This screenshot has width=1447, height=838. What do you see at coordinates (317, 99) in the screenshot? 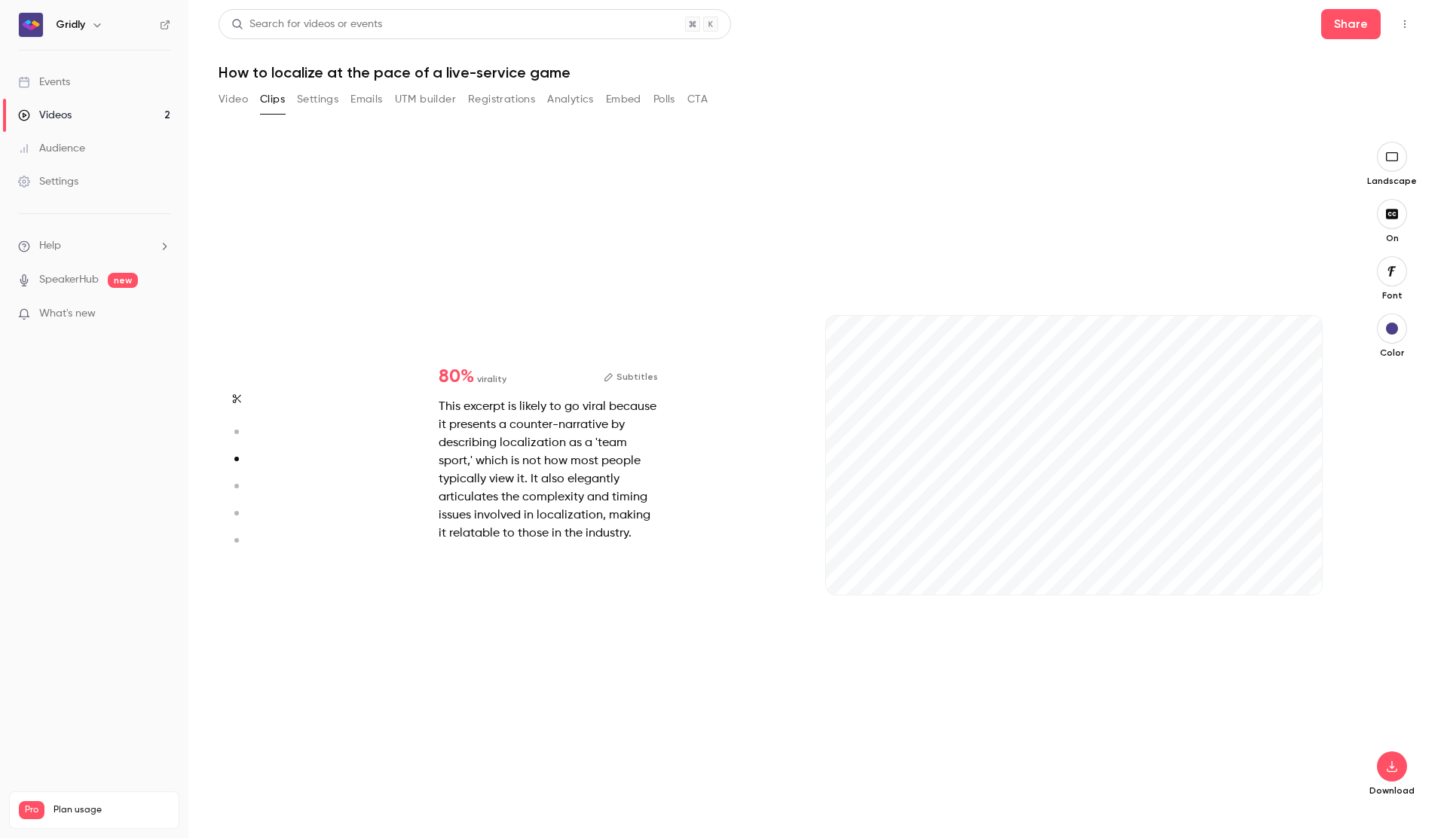
I see `button: Settings` at bounding box center [317, 99].